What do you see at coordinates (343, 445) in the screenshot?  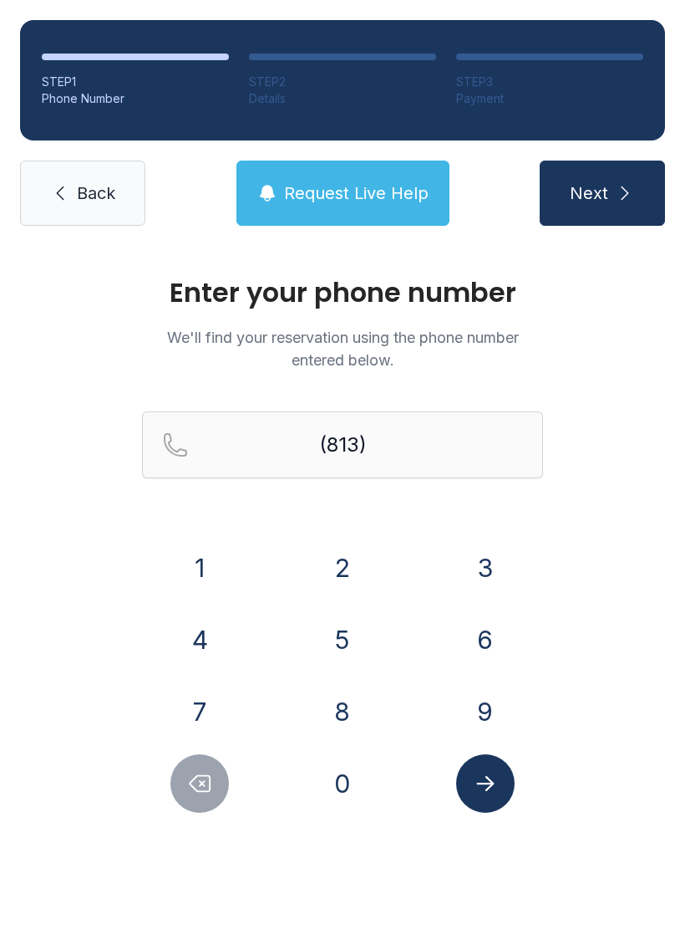 I see `input: Reservation phone number` at bounding box center [343, 445].